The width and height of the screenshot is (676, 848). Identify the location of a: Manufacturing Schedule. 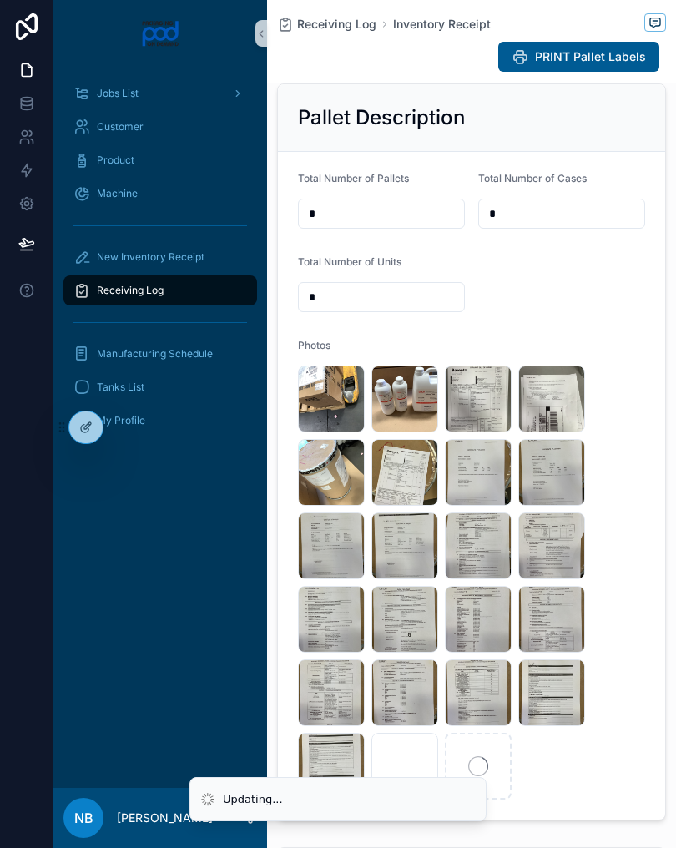
(160, 354).